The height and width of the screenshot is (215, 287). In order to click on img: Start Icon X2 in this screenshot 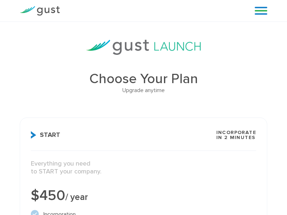, I will do `click(33, 135)`.